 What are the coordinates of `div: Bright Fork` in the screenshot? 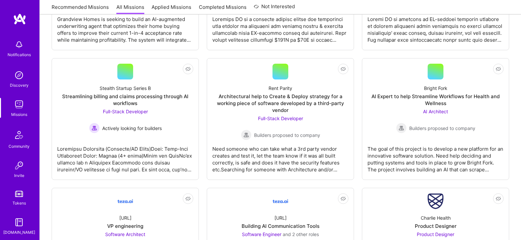 It's located at (435, 88).